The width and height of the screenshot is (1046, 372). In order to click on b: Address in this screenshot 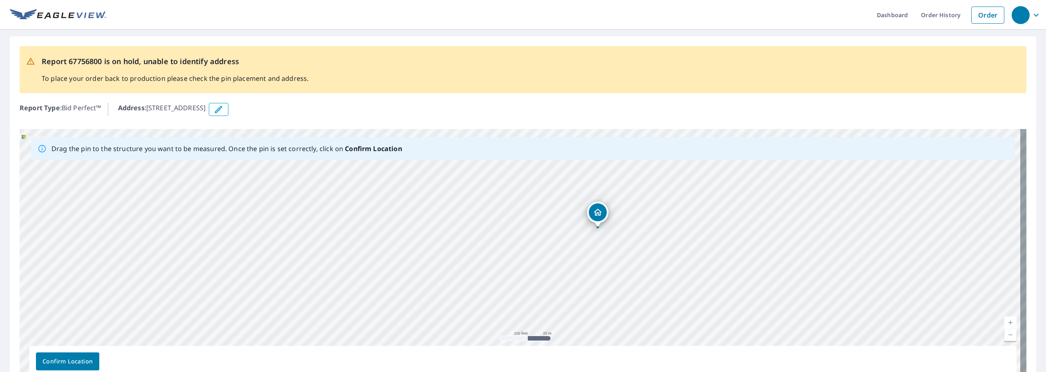, I will do `click(131, 108)`.